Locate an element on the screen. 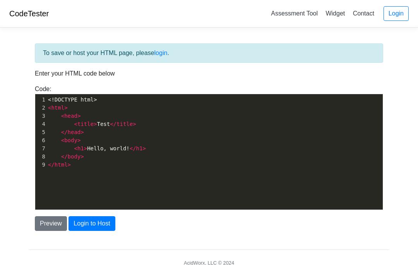 The height and width of the screenshot is (265, 418). div: 6 is located at coordinates (41, 140).